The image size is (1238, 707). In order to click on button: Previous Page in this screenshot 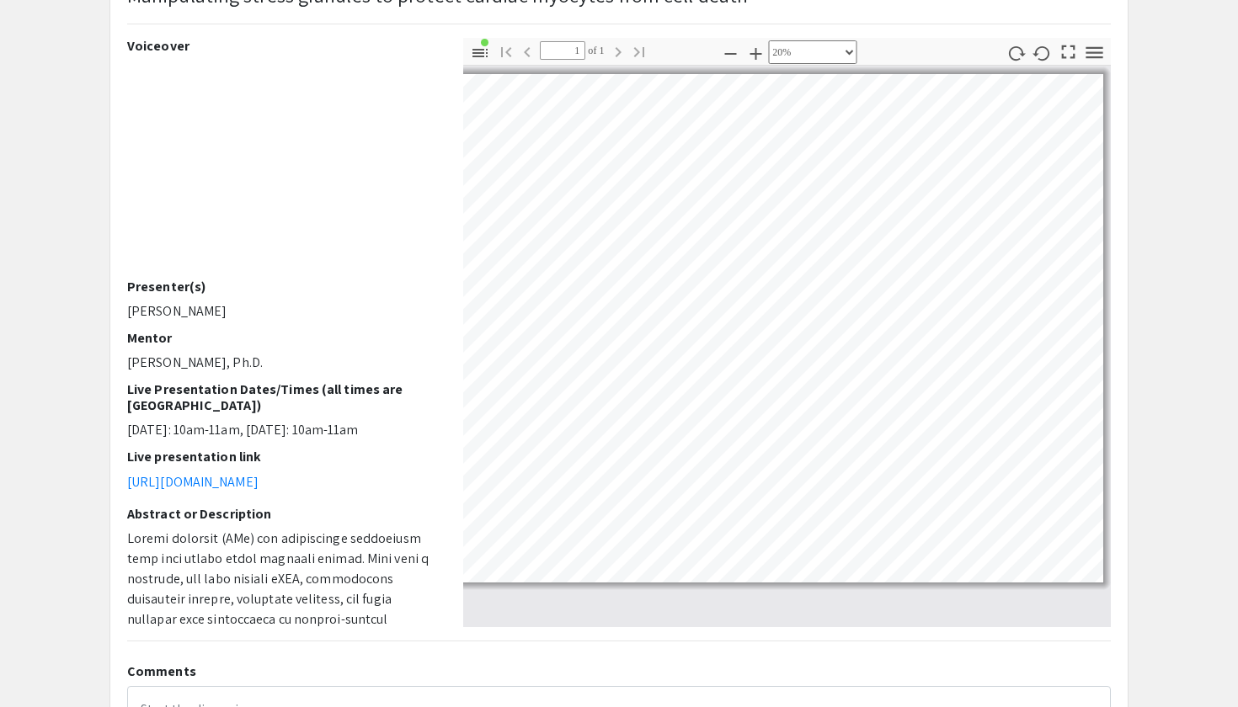, I will do `click(527, 51)`.